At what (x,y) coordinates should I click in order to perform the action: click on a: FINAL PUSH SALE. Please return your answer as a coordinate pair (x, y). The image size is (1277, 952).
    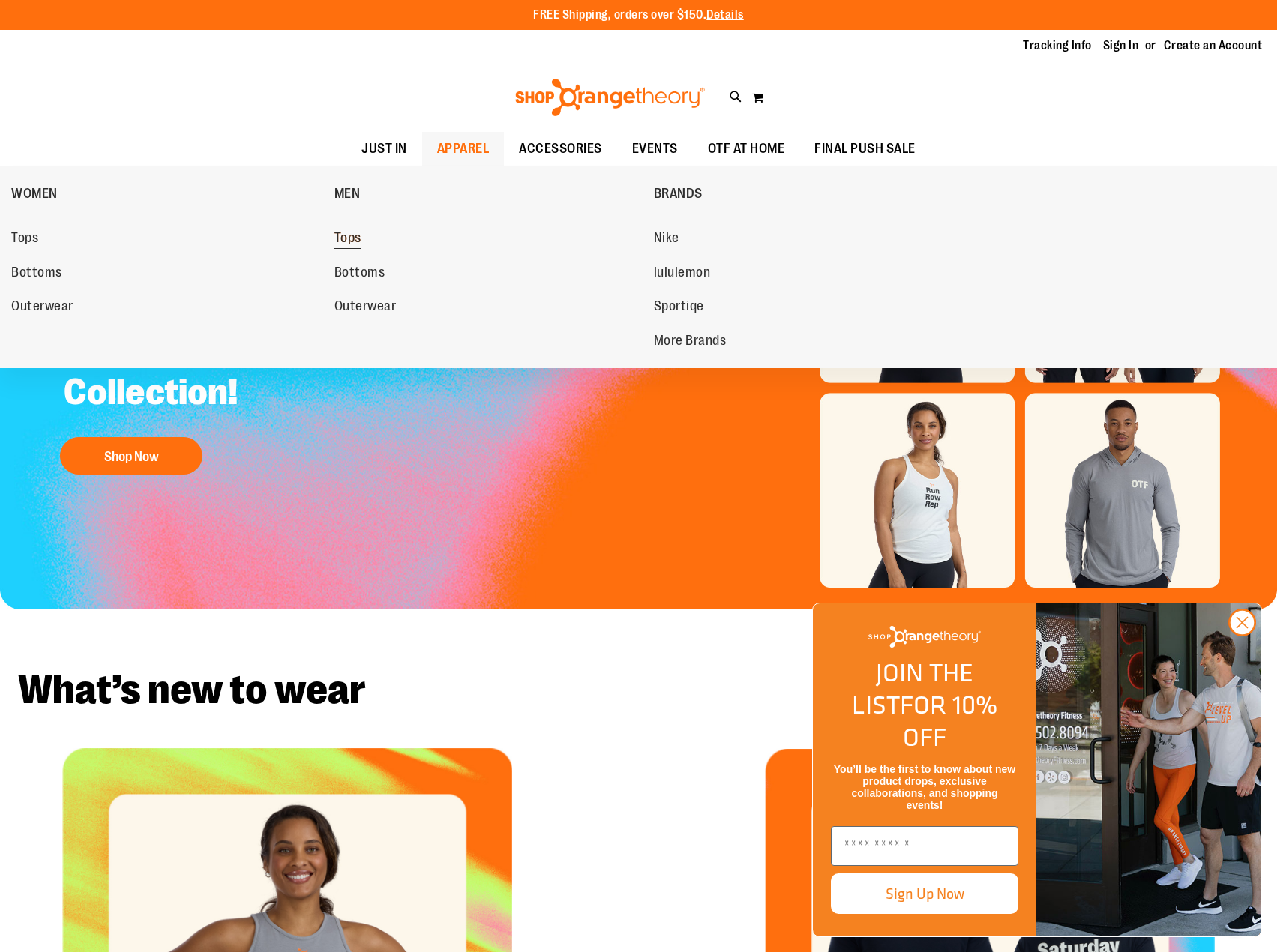
    Looking at the image, I should click on (865, 149).